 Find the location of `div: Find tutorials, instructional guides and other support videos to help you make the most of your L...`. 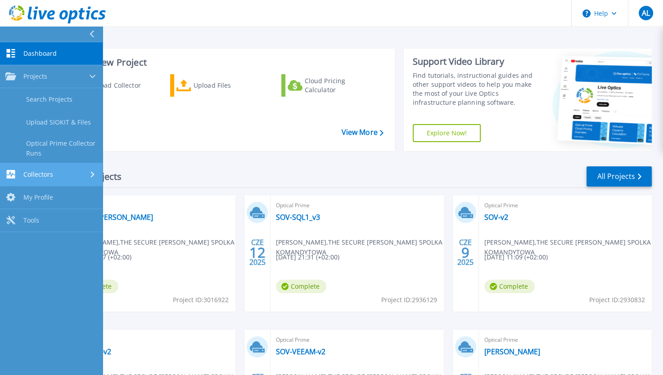

div: Find tutorials, instructional guides and other support videos to help you make the most of your L... is located at coordinates (475, 89).